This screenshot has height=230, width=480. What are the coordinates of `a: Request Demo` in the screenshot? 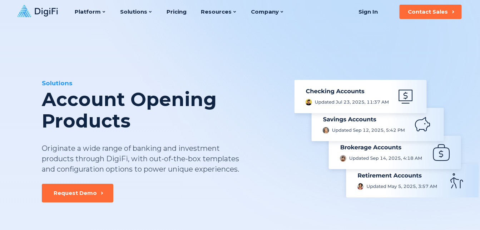 It's located at (78, 193).